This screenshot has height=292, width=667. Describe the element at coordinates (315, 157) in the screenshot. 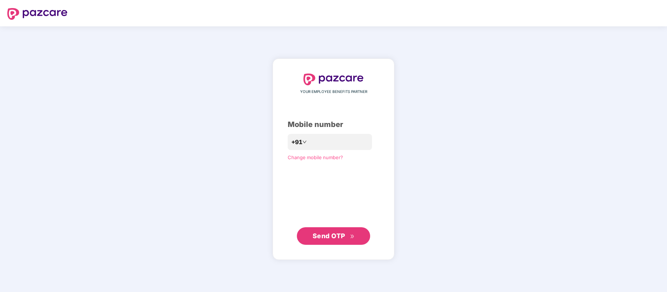

I see `a: Change mobile number?` at that location.